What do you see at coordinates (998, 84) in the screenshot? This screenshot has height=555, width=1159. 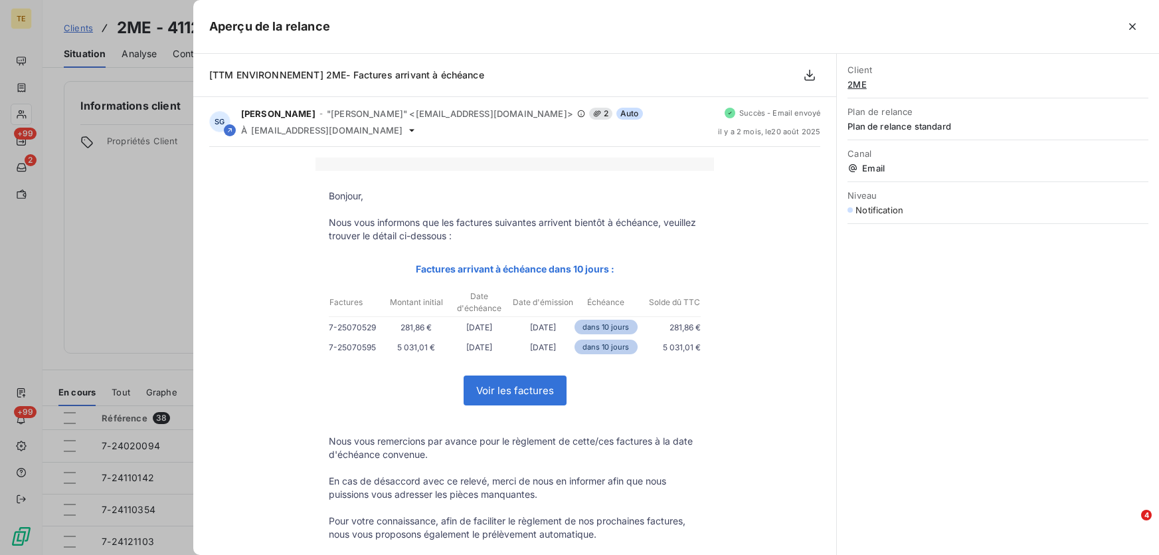 I see `span: 2ME` at bounding box center [998, 84].